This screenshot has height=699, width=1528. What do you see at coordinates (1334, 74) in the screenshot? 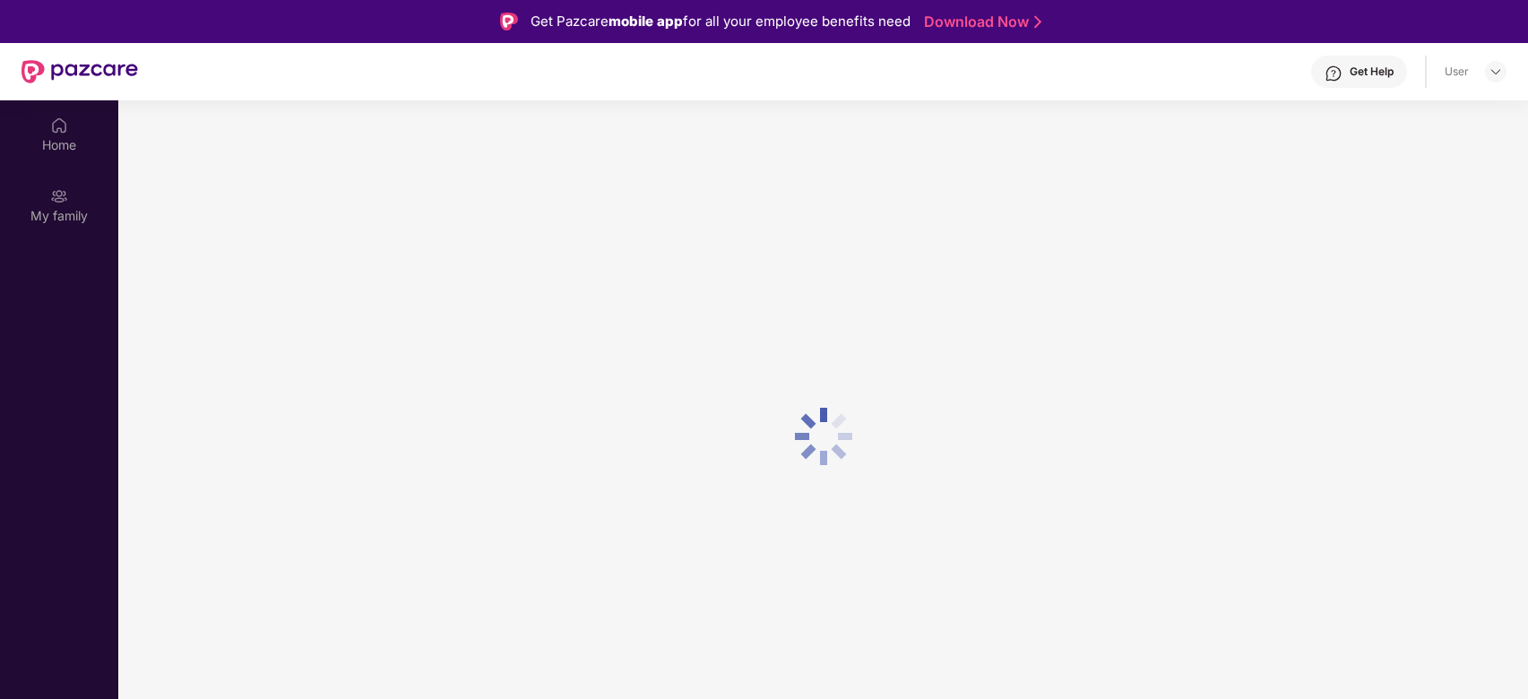
I see `img: svg+xml;base64,PHN2ZyBpZD0iSGVscC0zMngzMiIgeG1sbnM9Imh0dHA6Ly93d3cudzMub3JnLzIwMDAvc3ZnIiB3aWR0aD...` at bounding box center [1334, 74].